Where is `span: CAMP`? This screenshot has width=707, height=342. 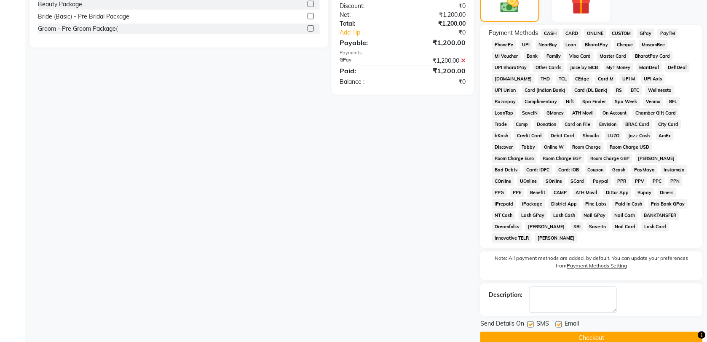
span: CAMP is located at coordinates (561, 193).